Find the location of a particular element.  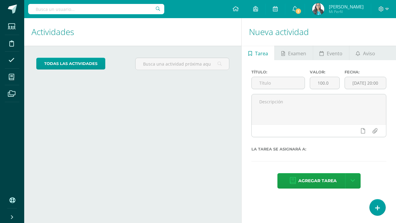

h1: Actividades is located at coordinates (133, 32).